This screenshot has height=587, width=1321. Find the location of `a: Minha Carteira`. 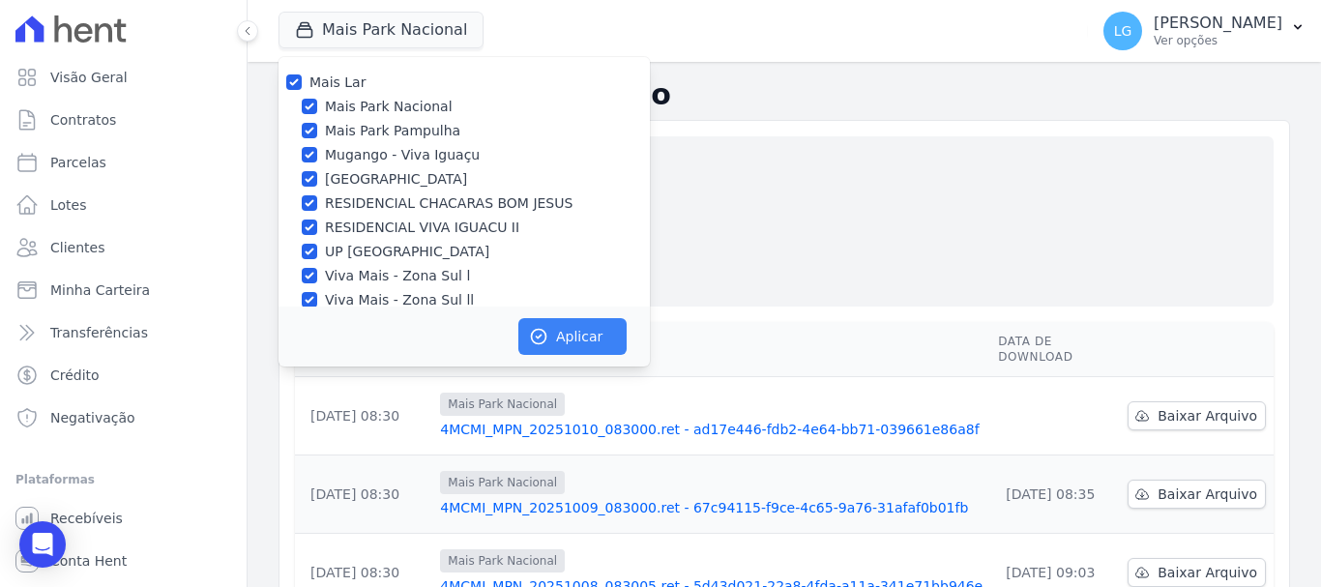

a: Minha Carteira is located at coordinates (123, 290).